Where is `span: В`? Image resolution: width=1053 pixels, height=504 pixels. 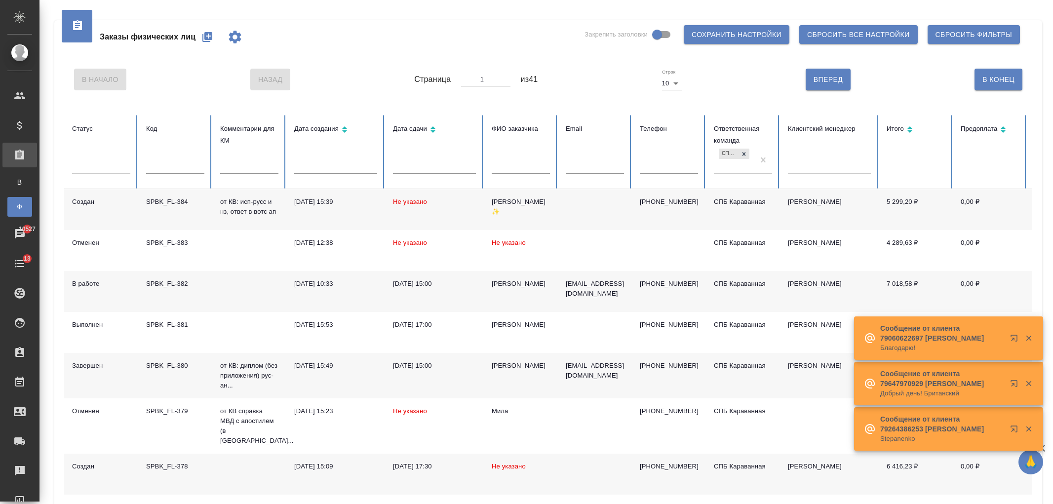
span: В is located at coordinates (20, 182).